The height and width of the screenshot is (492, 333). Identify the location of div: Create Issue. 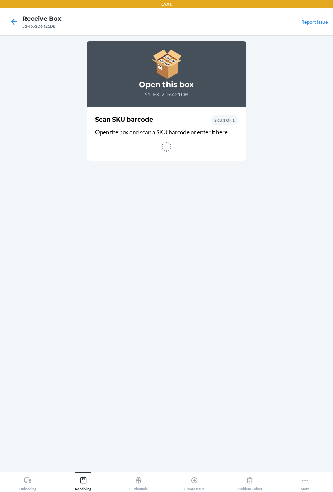
(195, 482).